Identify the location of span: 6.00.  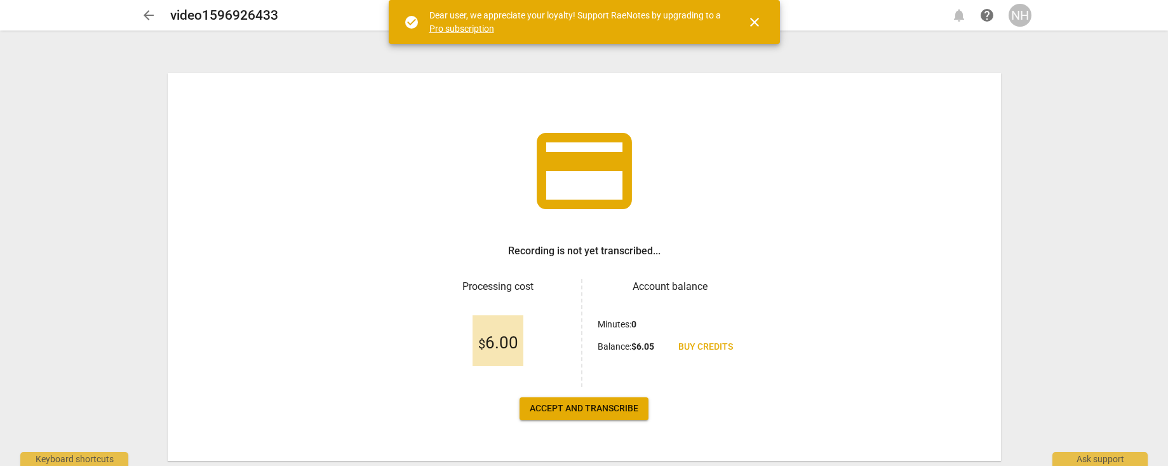
(498, 343).